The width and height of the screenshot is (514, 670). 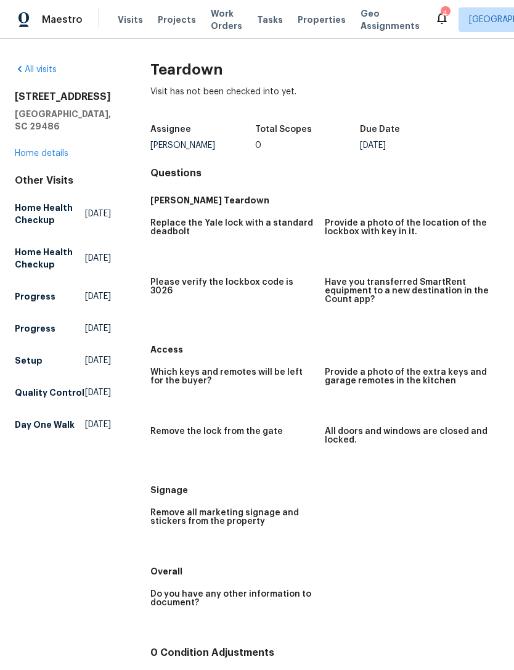 I want to click on span: Work Orders, so click(x=226, y=20).